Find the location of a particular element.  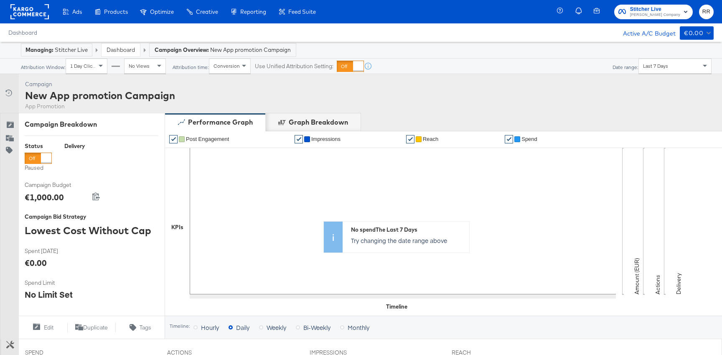

button: Tags is located at coordinates (140, 327).